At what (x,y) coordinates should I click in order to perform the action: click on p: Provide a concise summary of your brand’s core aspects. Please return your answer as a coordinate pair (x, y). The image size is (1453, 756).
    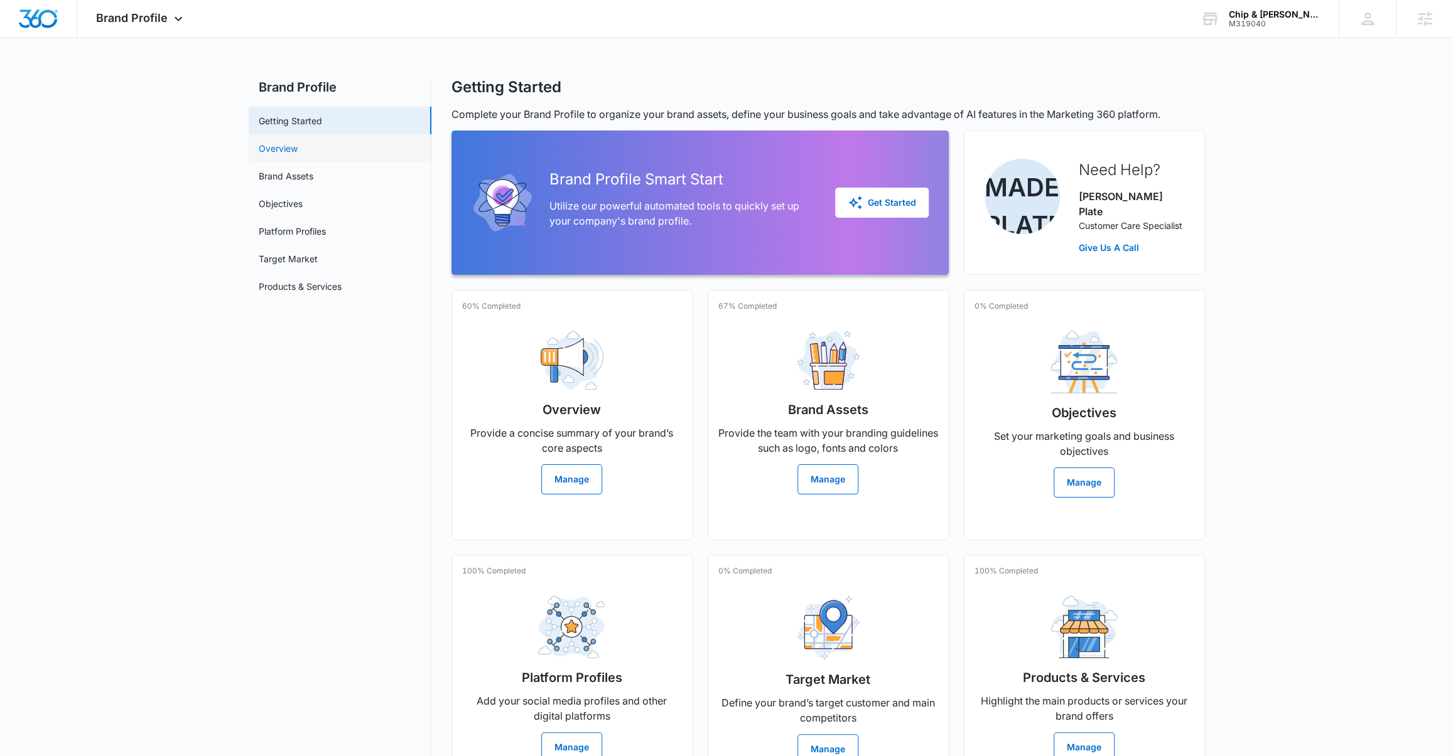
    Looking at the image, I should click on (572, 441).